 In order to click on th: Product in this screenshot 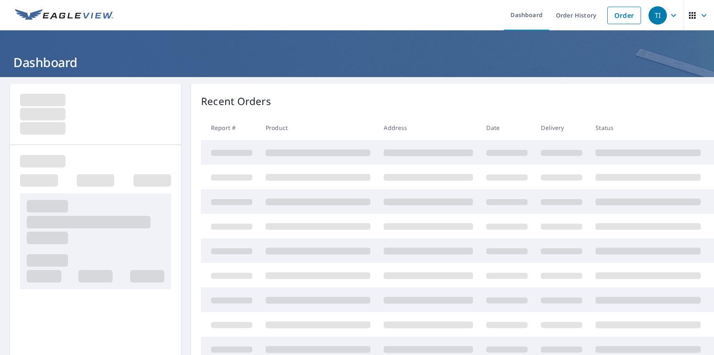, I will do `click(318, 128)`.